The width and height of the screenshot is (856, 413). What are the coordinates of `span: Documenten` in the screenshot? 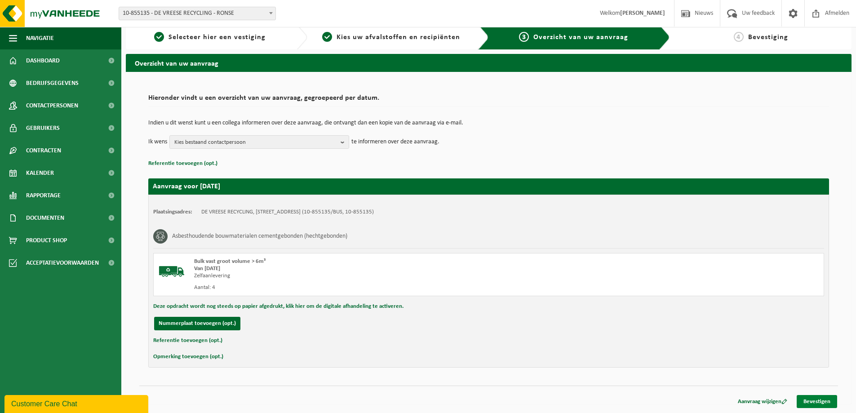 It's located at (45, 218).